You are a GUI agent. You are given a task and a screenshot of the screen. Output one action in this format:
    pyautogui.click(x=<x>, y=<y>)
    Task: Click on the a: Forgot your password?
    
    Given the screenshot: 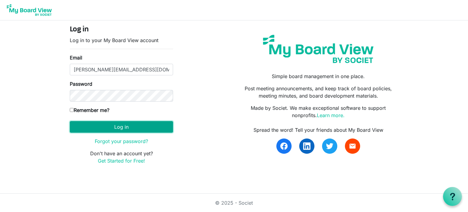 What is the action you would take?
    pyautogui.click(x=121, y=141)
    